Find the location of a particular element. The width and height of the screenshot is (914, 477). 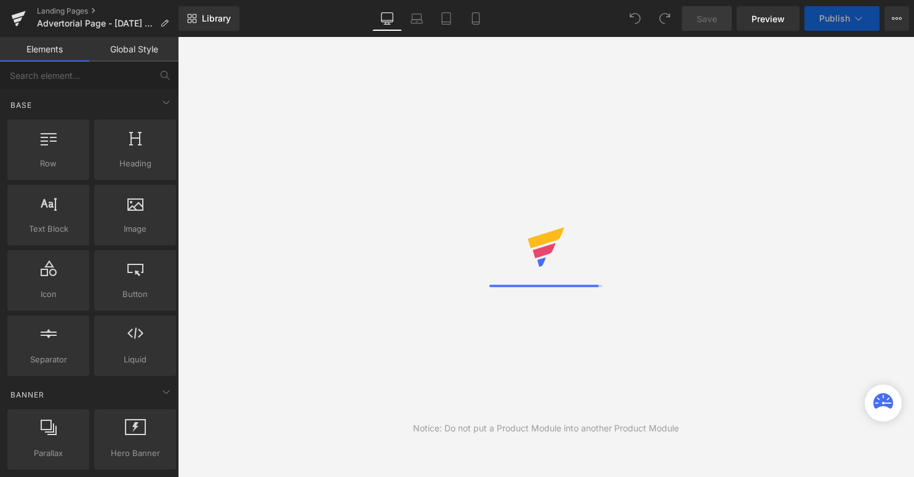

span: Parallax is located at coordinates (48, 453).